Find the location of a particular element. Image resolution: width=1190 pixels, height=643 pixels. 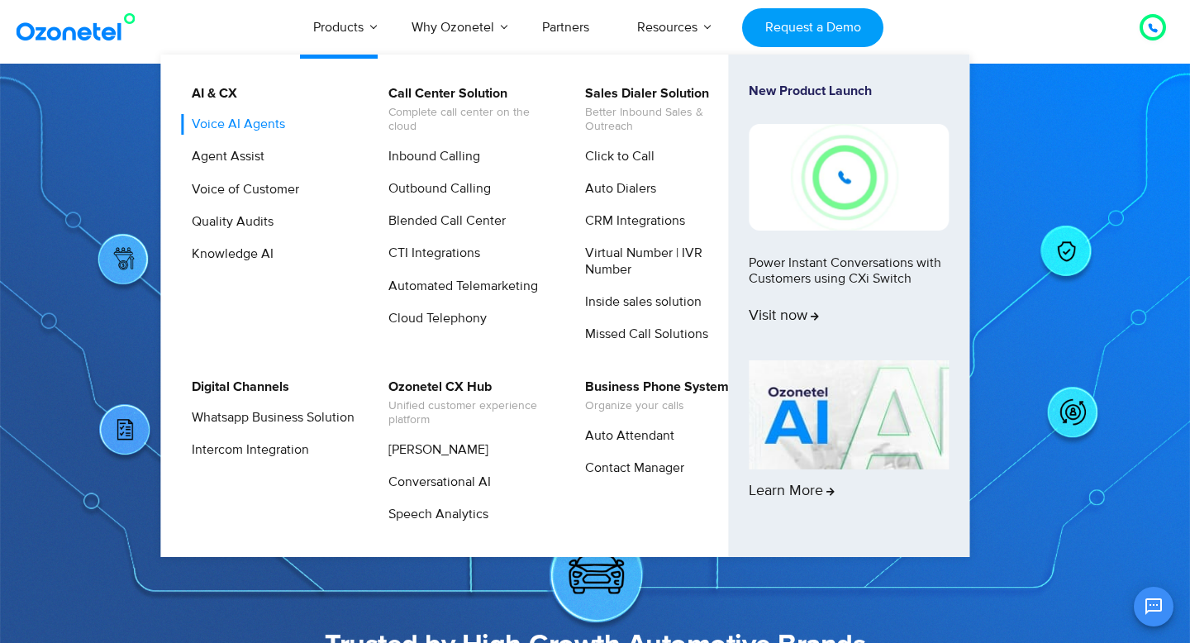

a: Agent Assist is located at coordinates (224, 156).